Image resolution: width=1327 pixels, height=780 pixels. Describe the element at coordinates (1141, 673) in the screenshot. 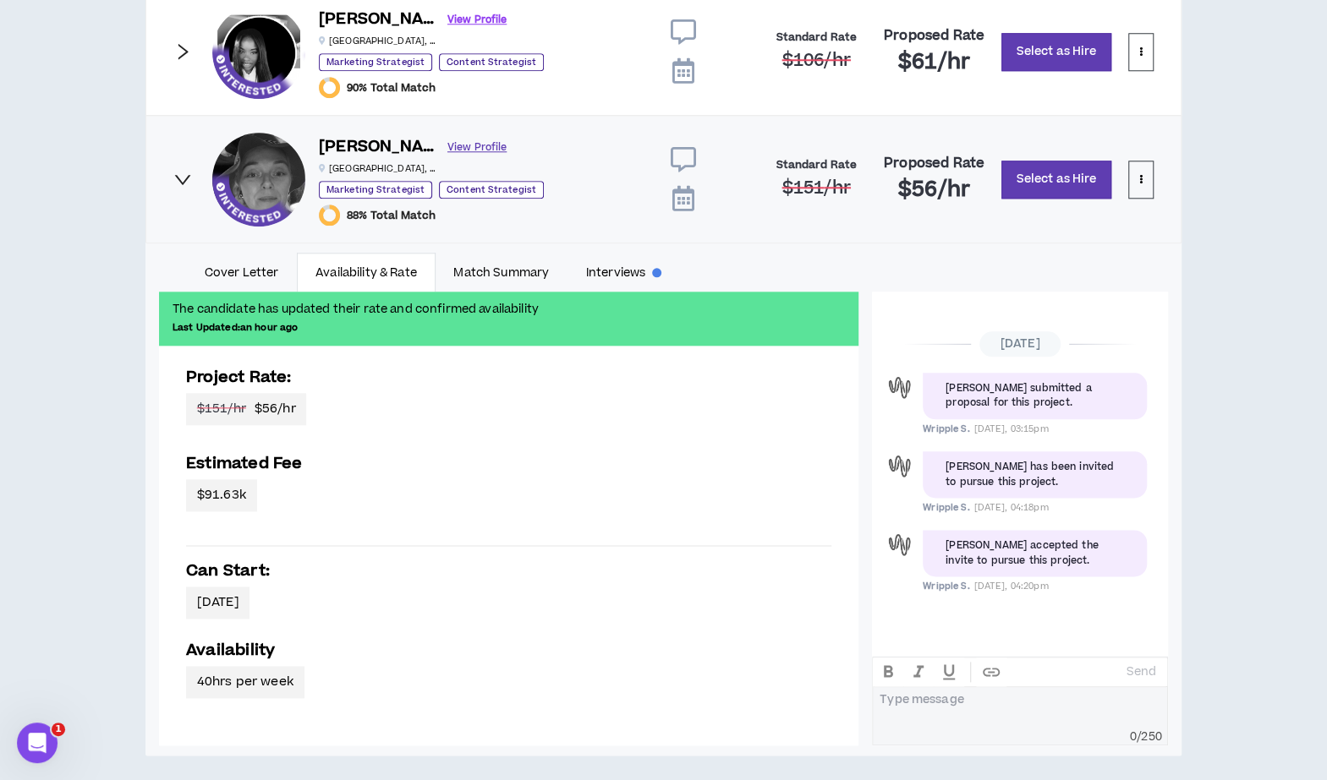

I see `button: Send` at that location.